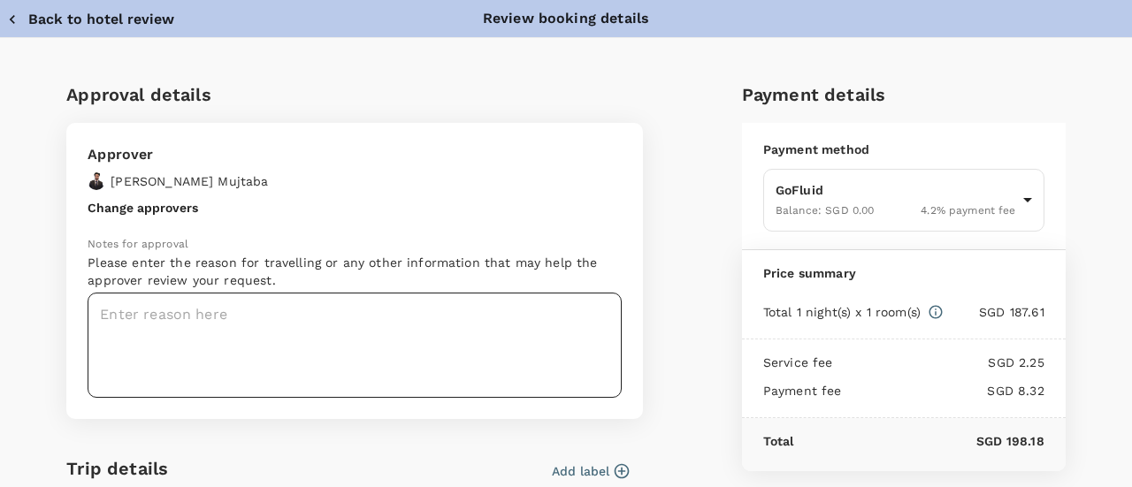 The height and width of the screenshot is (487, 1132). Describe the element at coordinates (994, 312) in the screenshot. I see `p: SGD 187.61` at that location.